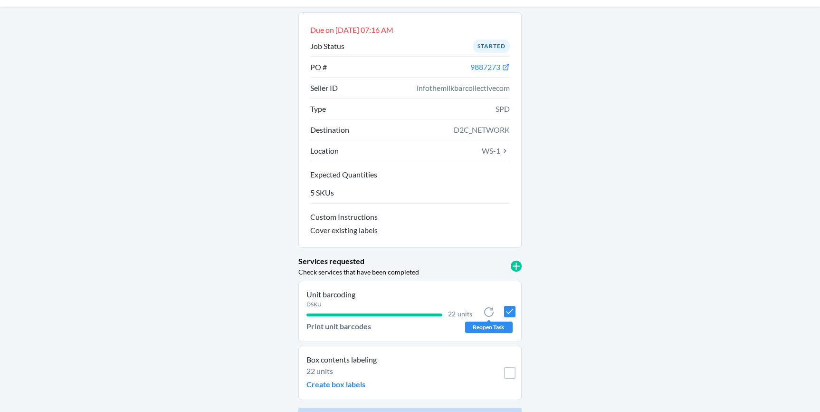  What do you see at coordinates (336, 384) in the screenshot?
I see `button: Create box labels` at bounding box center [336, 384].